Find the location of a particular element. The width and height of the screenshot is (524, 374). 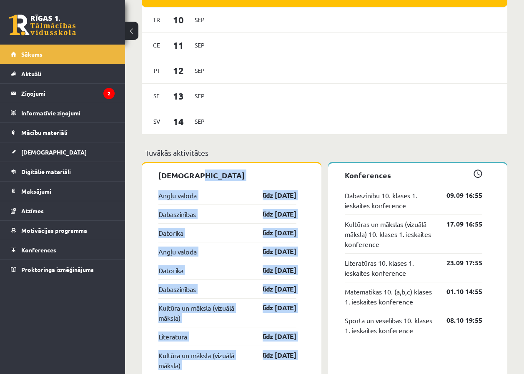

a: 08.10 19:55 is located at coordinates (458, 320).